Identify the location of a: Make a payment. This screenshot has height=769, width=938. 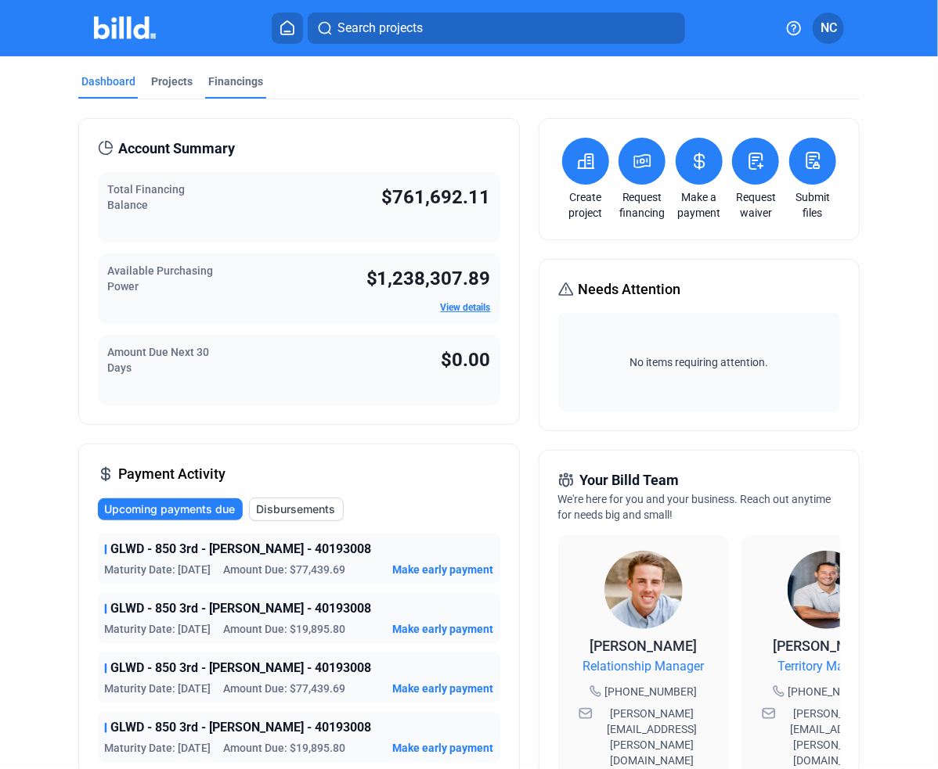
(699, 205).